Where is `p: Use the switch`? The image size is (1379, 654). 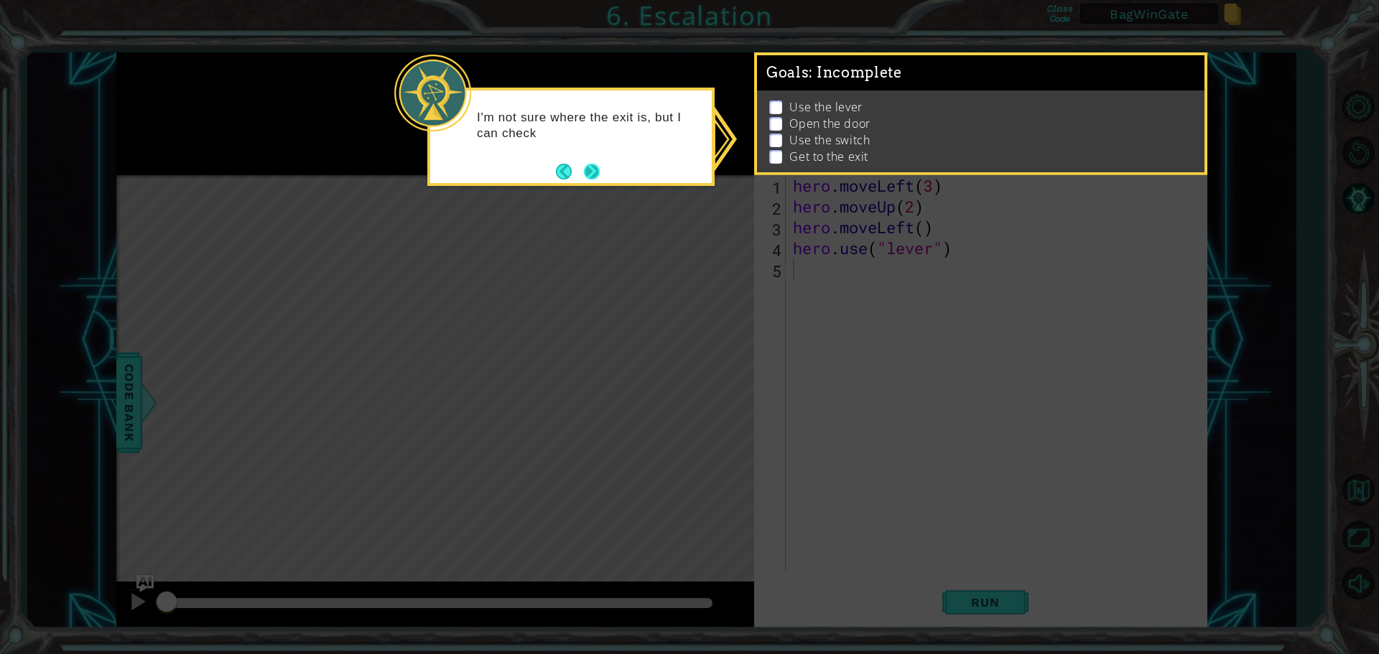 p: Use the switch is located at coordinates (829, 140).